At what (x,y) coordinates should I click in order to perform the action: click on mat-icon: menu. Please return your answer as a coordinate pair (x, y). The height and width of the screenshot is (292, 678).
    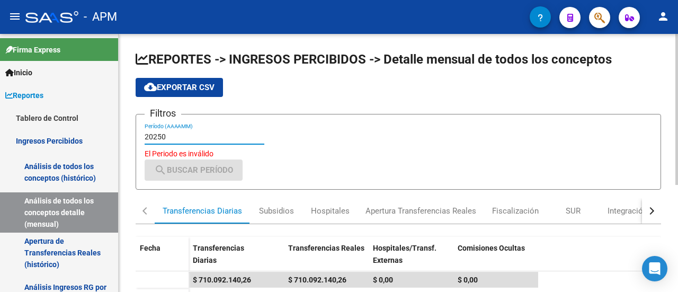
    Looking at the image, I should click on (15, 16).